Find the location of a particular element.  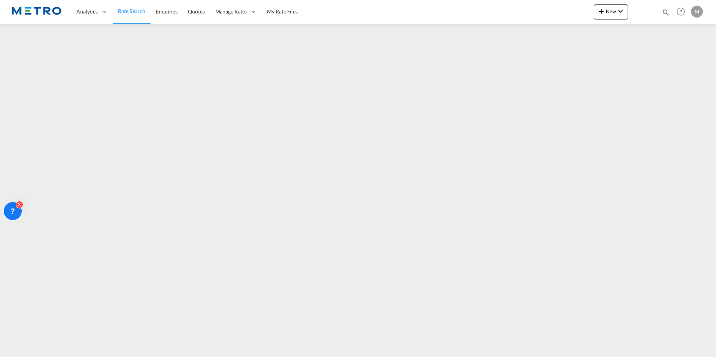

md-icon: icon-plus 400-fg is located at coordinates (601, 11).